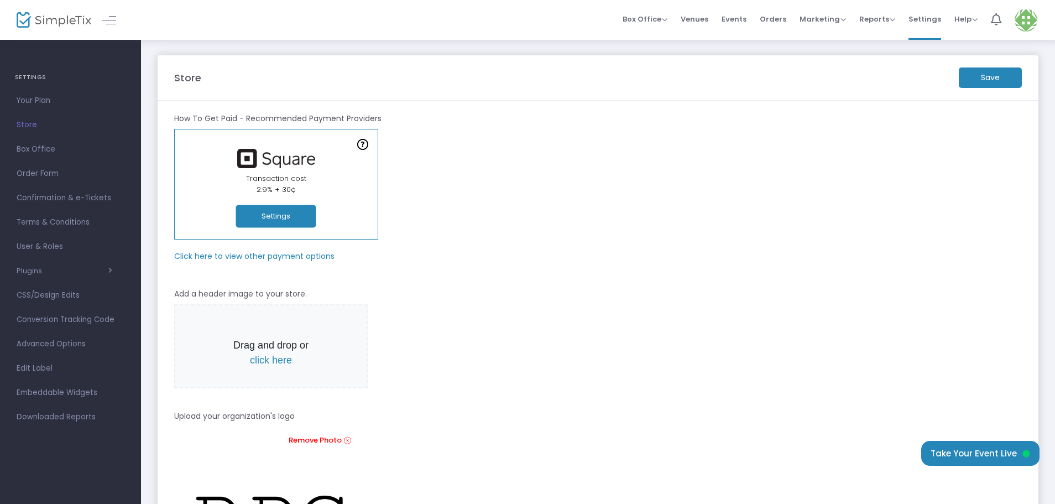 This screenshot has width=1055, height=504. I want to click on span: CSS/Design Edits, so click(70, 295).